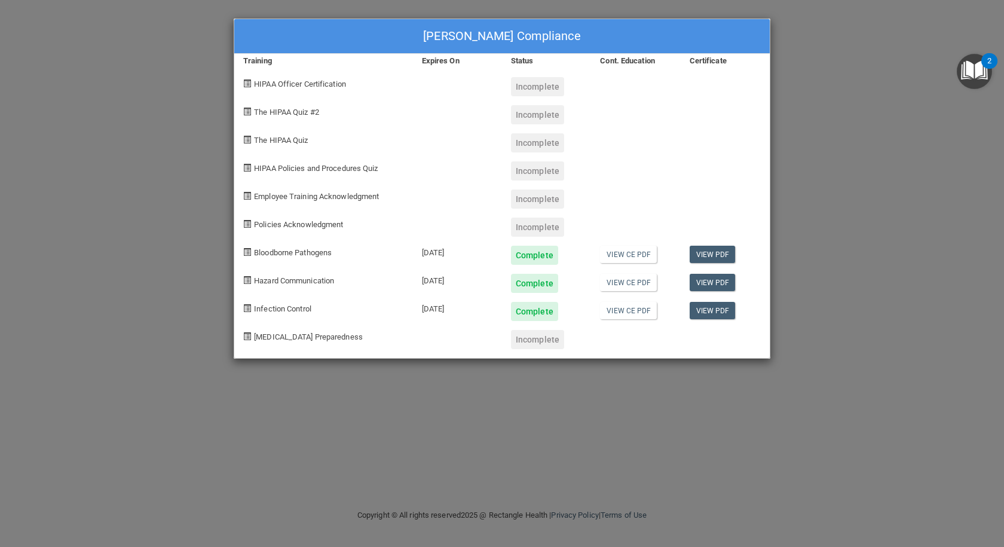 Image resolution: width=1004 pixels, height=547 pixels. What do you see at coordinates (457, 61) in the screenshot?
I see `div: Expires On` at bounding box center [457, 61].